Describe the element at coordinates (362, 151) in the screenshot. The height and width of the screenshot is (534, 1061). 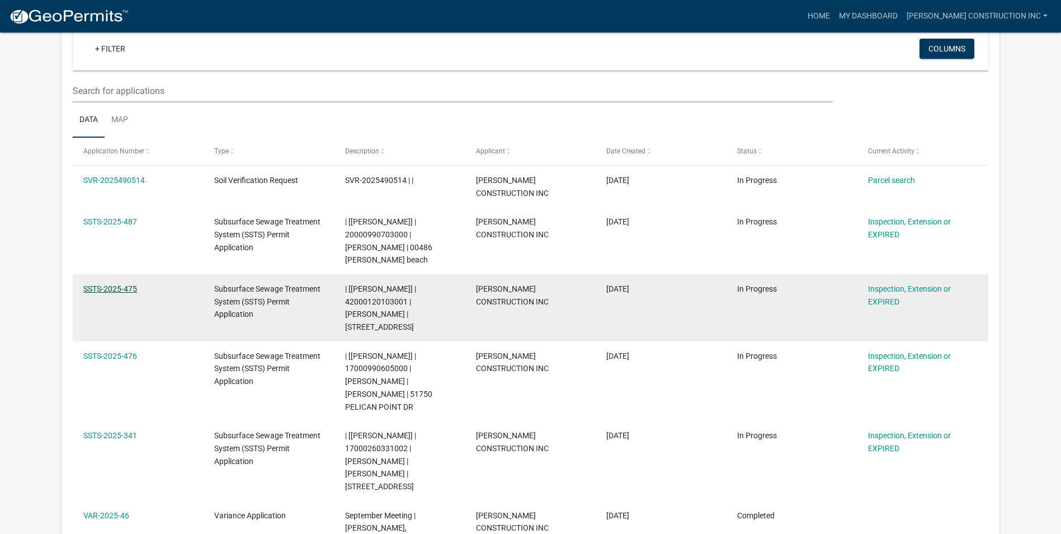
I see `span: Description` at that location.